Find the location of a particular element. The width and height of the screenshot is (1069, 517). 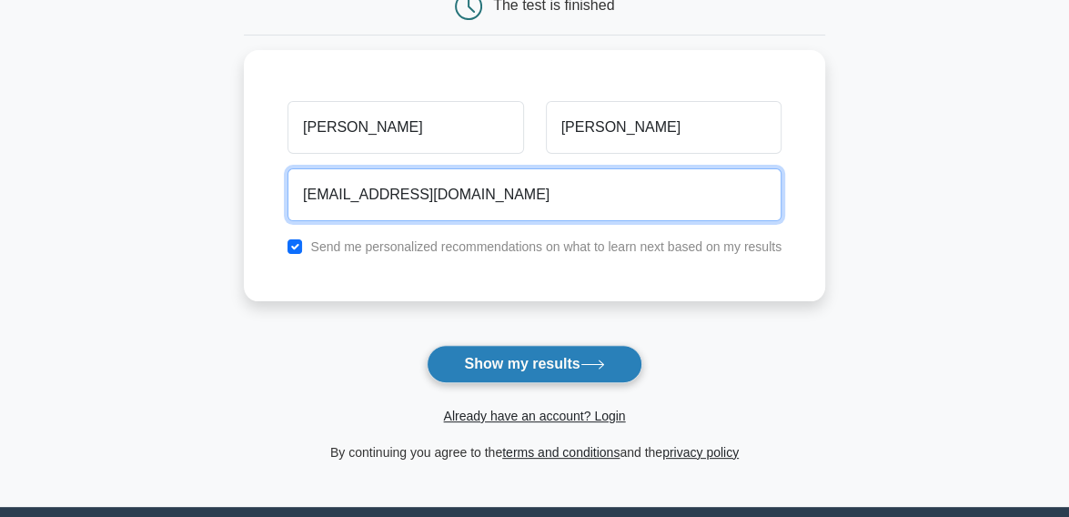

a: terms and conditions is located at coordinates (561, 452).